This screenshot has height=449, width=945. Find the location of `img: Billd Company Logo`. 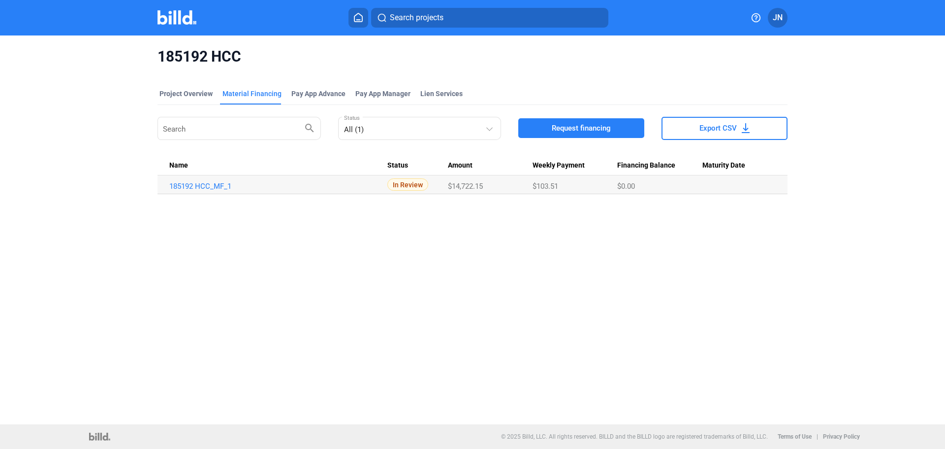

img: Billd Company Logo is located at coordinates (177, 17).